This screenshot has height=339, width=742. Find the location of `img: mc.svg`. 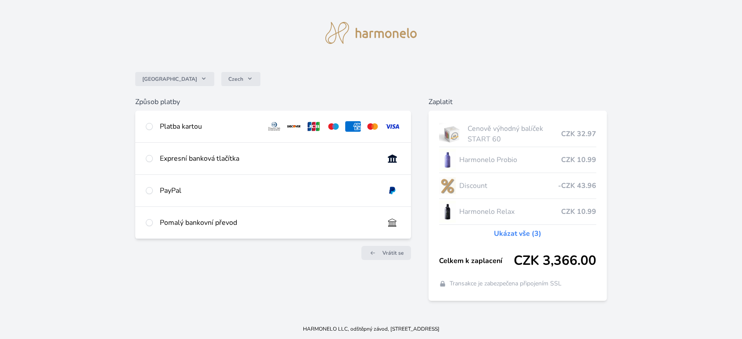

img: mc.svg is located at coordinates (373, 127).